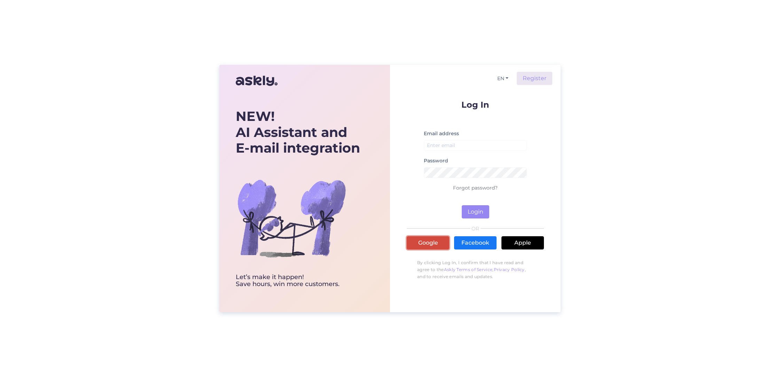  I want to click on b: NEW!, so click(255, 116).